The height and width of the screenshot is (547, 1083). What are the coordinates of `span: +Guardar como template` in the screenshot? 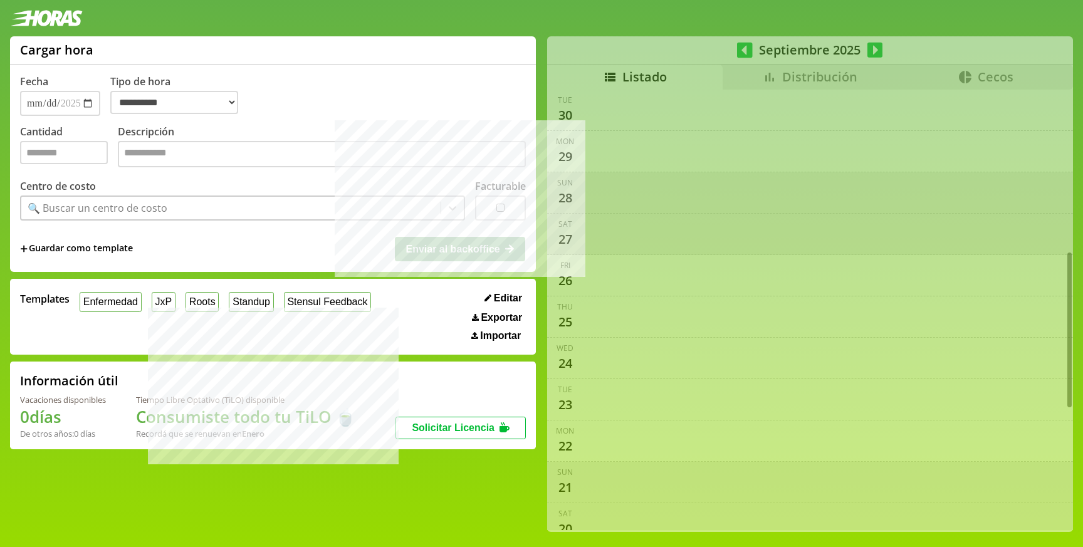 It's located at (76, 249).